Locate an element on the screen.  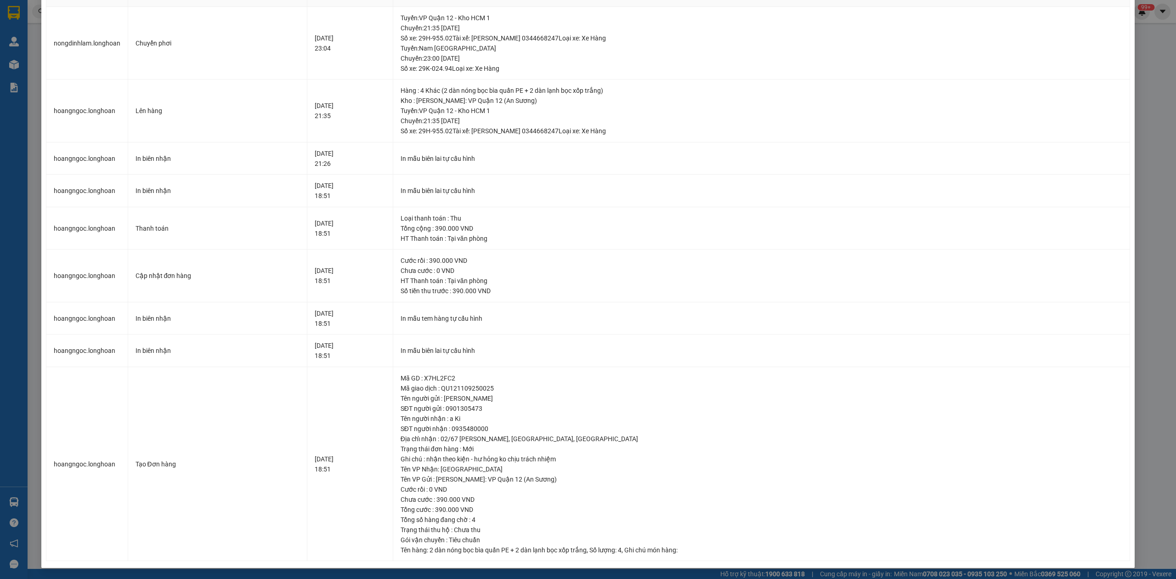
div: Chưa cước : 390.000 VND is located at coordinates (762, 499).